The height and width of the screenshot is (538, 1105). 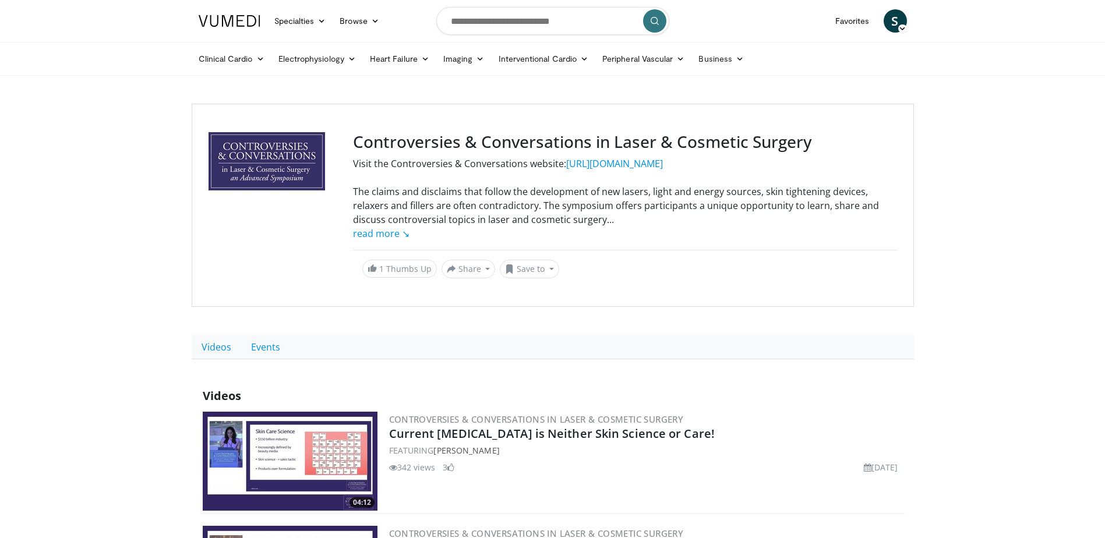 I want to click on a: read more ↘, so click(x=381, y=234).